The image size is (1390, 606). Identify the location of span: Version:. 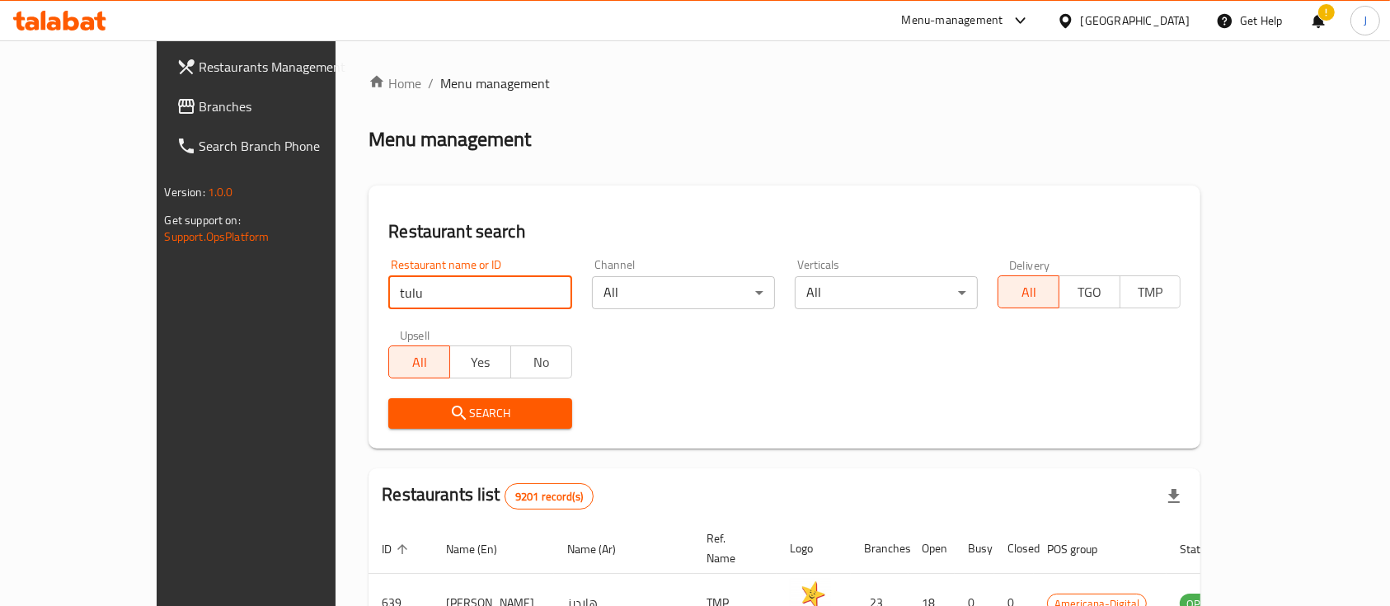
(185, 192).